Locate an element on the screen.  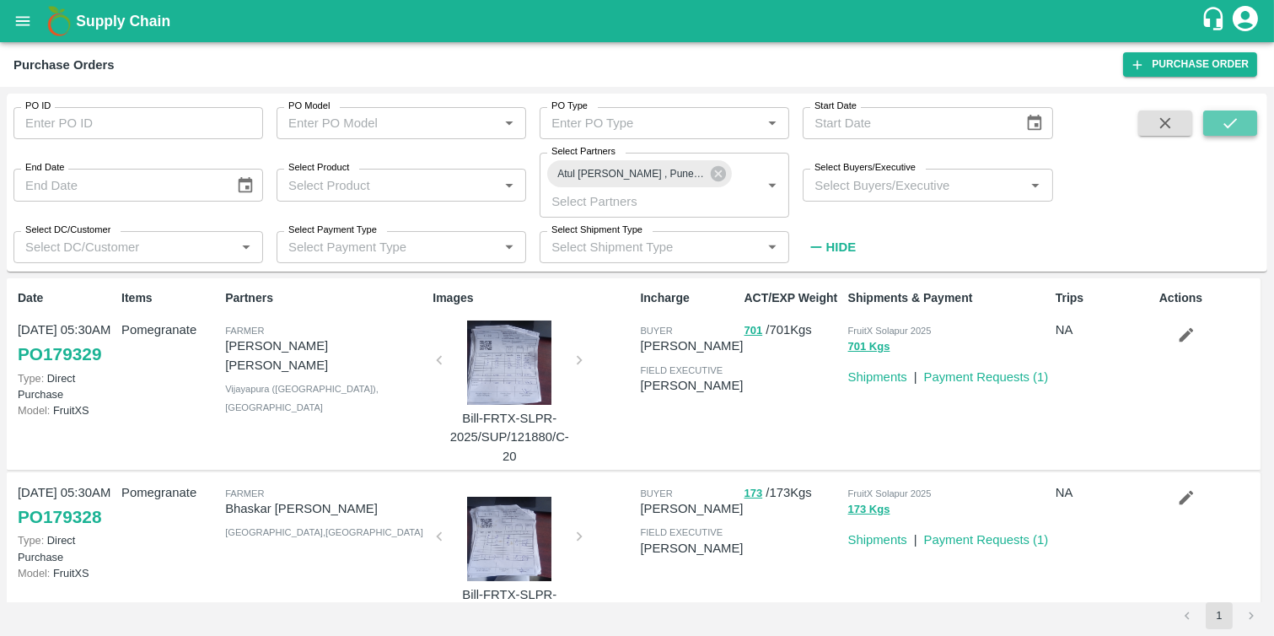
input: Select Buyers/Executive is located at coordinates (913, 185).